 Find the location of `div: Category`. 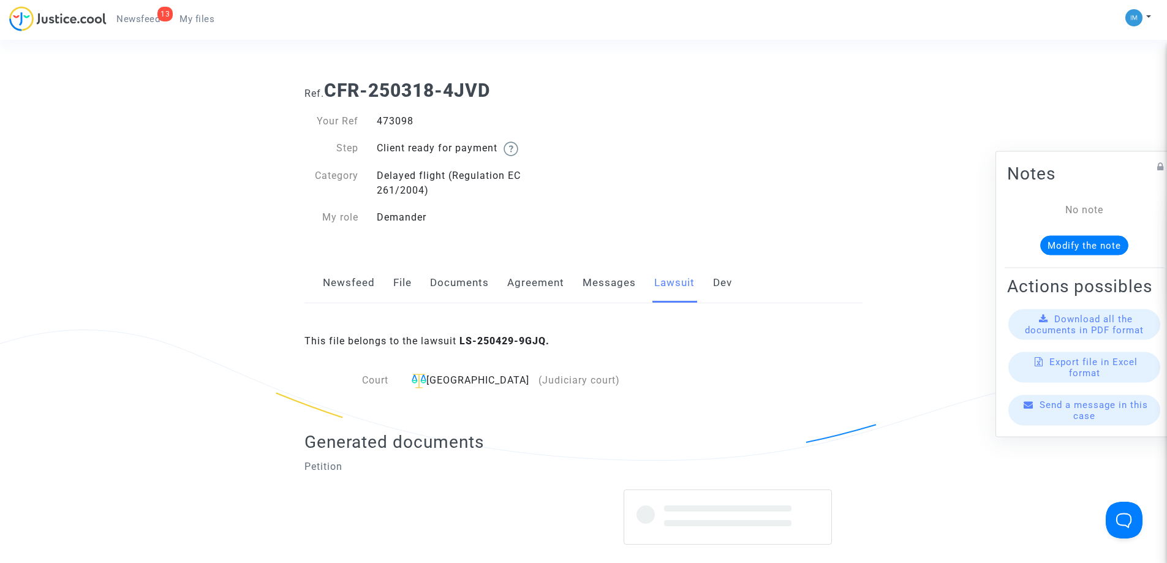

div: Category is located at coordinates (331, 183).